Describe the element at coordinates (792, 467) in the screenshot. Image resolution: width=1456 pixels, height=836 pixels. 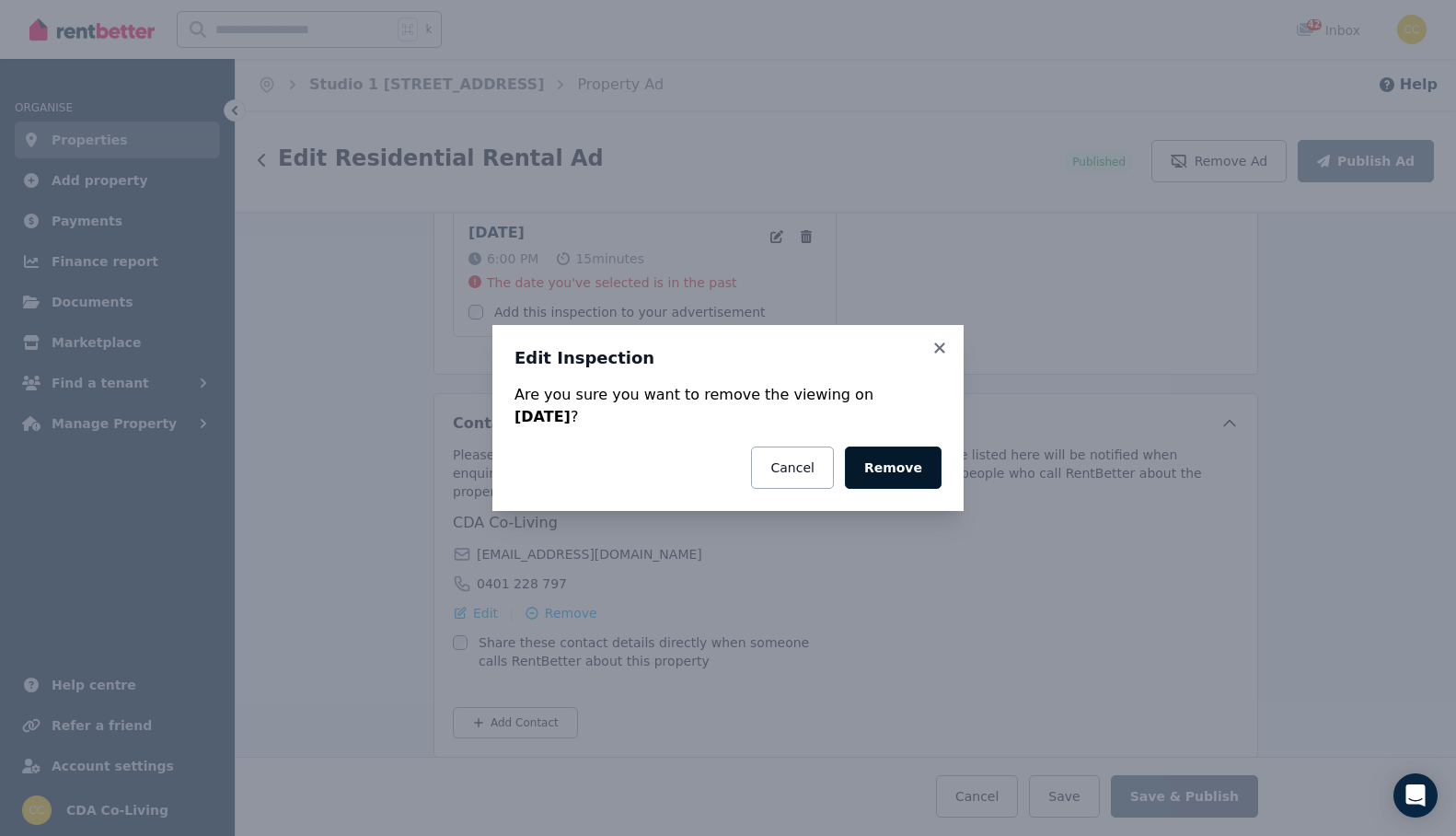
I see `button: Cancel` at that location.